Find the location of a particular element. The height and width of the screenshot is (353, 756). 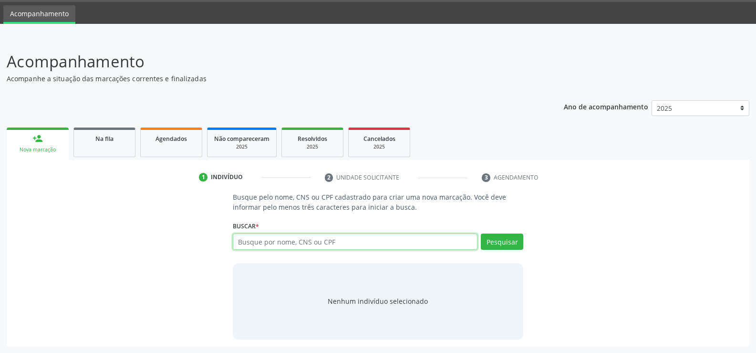

span: Não compareceram is located at coordinates (242, 138).